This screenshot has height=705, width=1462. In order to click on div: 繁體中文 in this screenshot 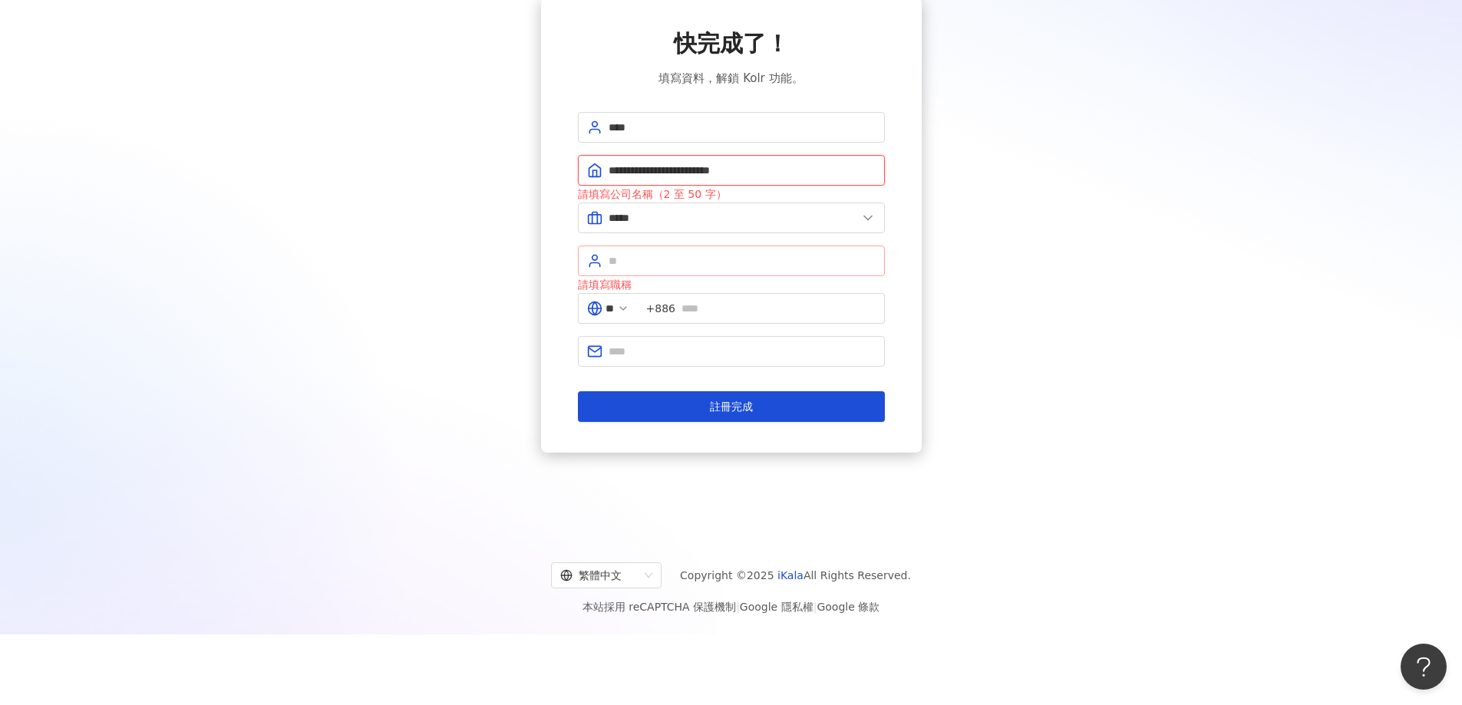, I will do `click(599, 575)`.